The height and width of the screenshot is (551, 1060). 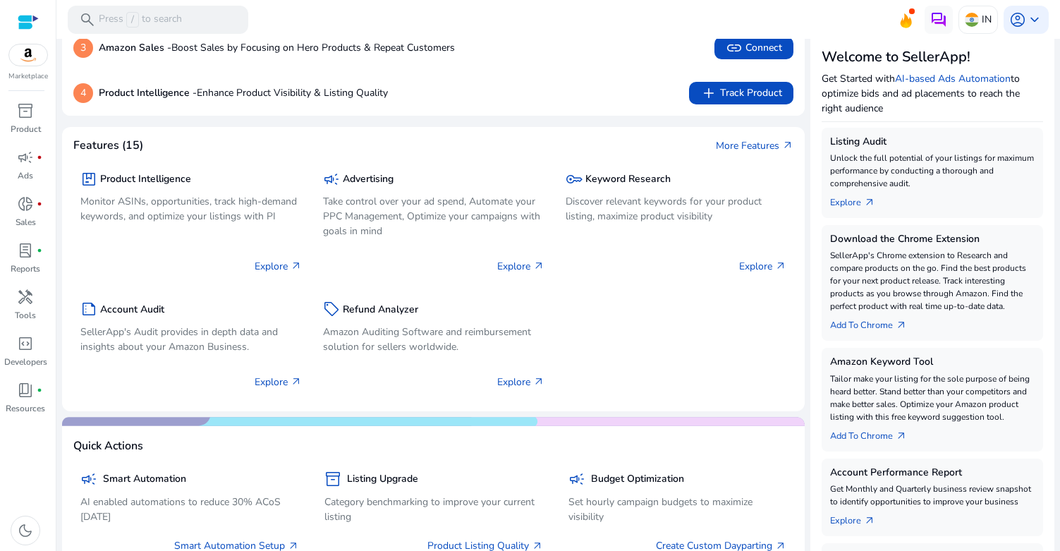 What do you see at coordinates (676, 209) in the screenshot?
I see `p: Discover relevant keywords for your product listing, maximize product visibility` at bounding box center [676, 209].